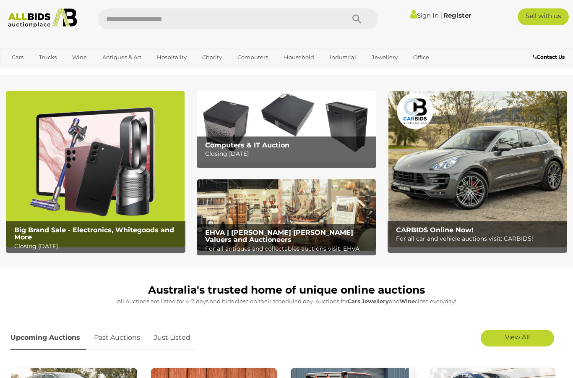 Image resolution: width=573 pixels, height=378 pixels. Describe the element at coordinates (20, 71) in the screenshot. I see `a: Sports` at that location.